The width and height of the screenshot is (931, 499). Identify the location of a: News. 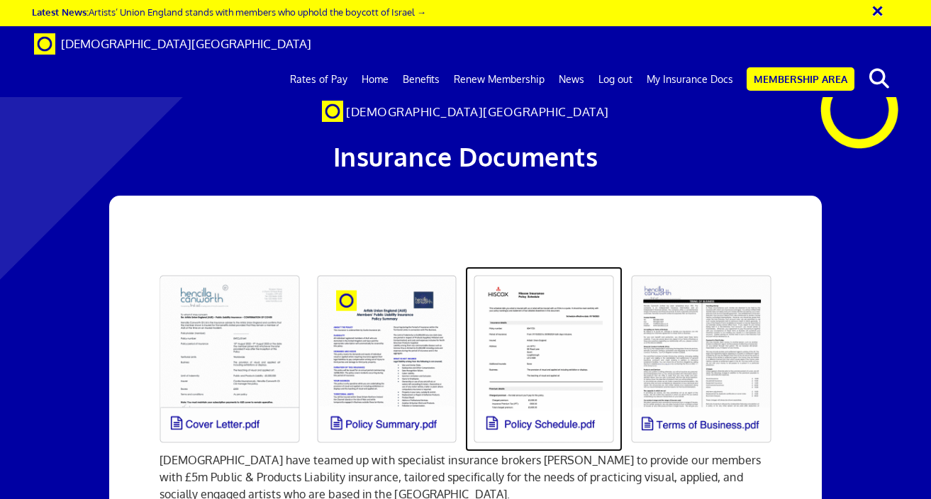
(572, 79).